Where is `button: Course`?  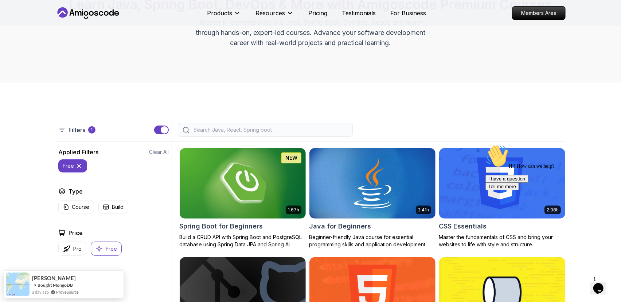 button: Course is located at coordinates (76, 207).